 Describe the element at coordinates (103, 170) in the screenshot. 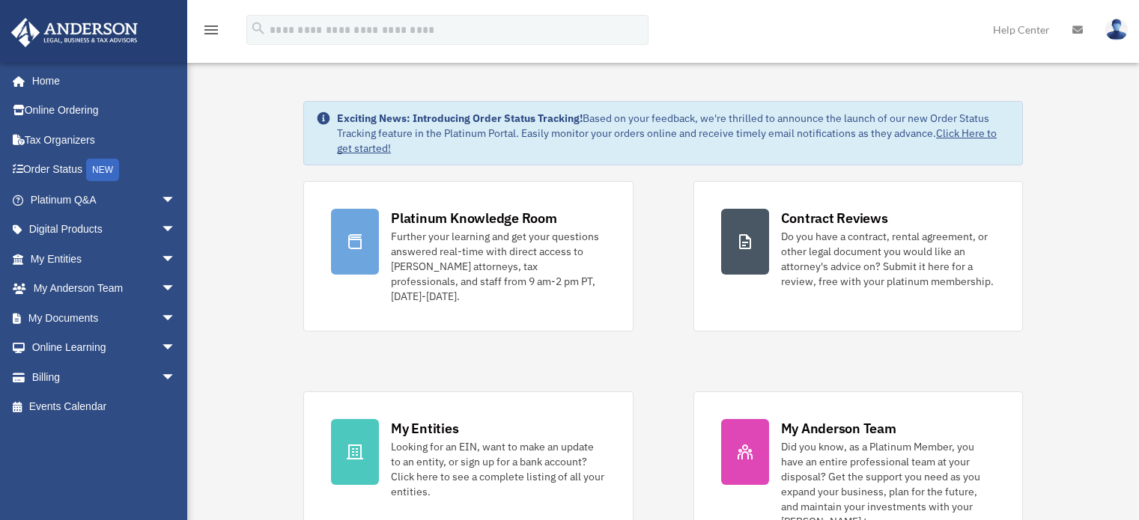

I see `div: NEW` at that location.